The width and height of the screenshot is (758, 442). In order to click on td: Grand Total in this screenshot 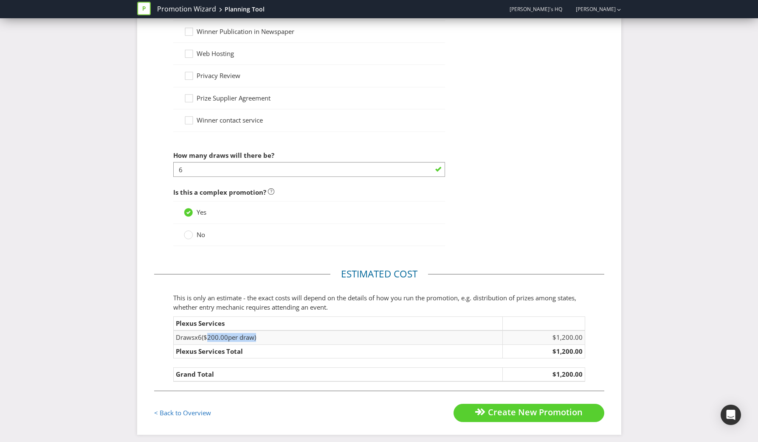, I will do `click(338, 375)`.